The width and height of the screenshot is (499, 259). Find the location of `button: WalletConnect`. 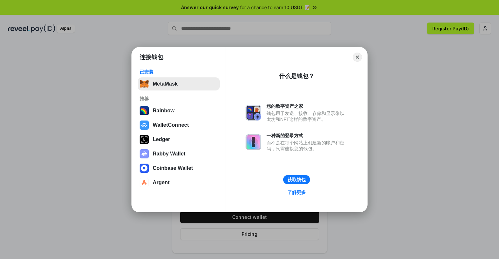

button: WalletConnect is located at coordinates (179, 125).